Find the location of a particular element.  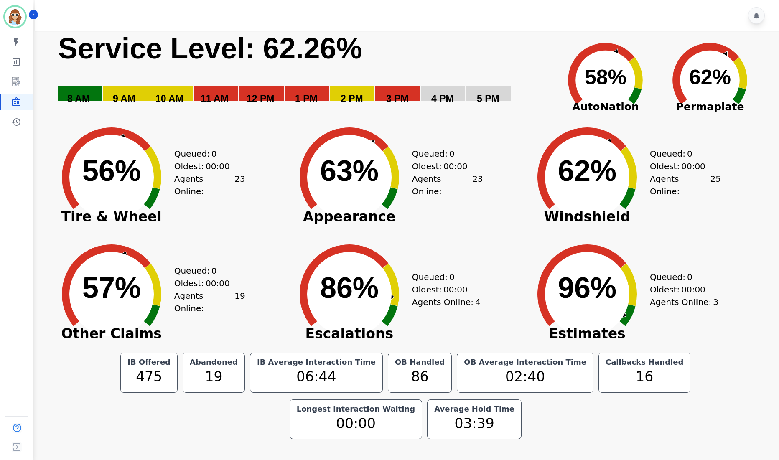

img: Bordered avatar is located at coordinates (15, 17).